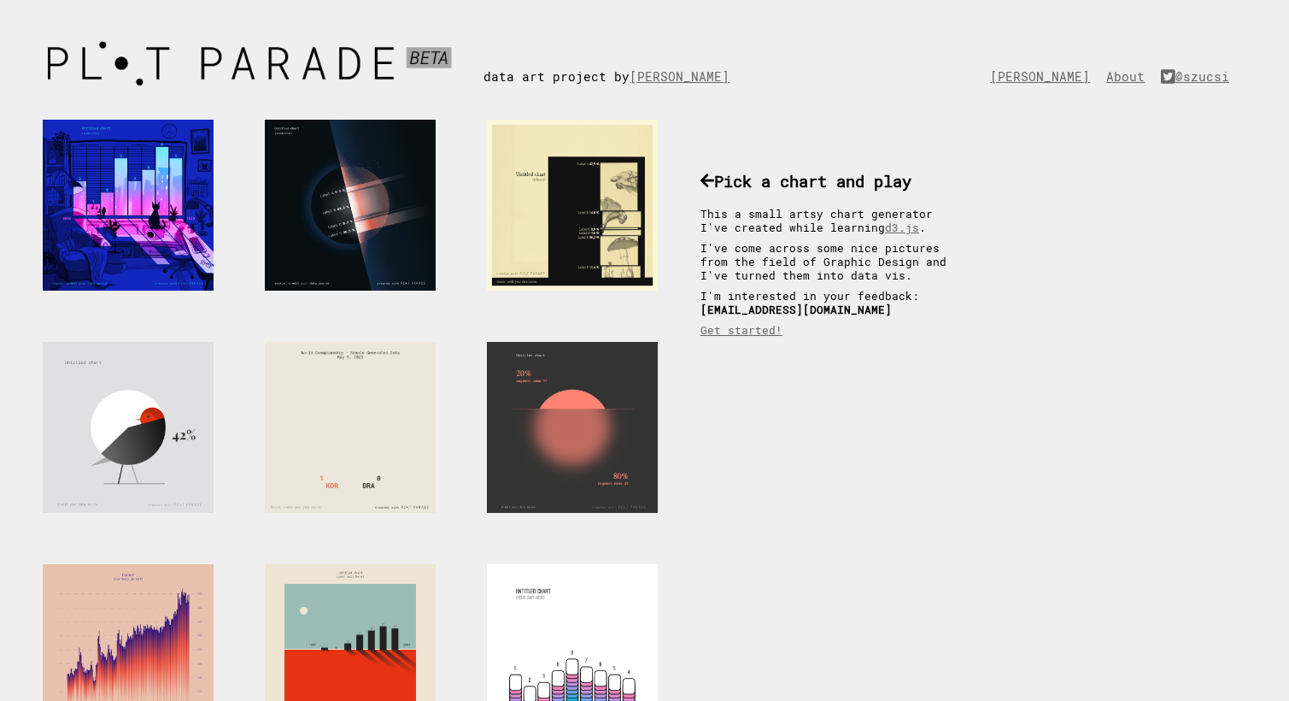 This screenshot has height=701, width=1289. Describe the element at coordinates (902, 227) in the screenshot. I see `a: d3.js` at that location.